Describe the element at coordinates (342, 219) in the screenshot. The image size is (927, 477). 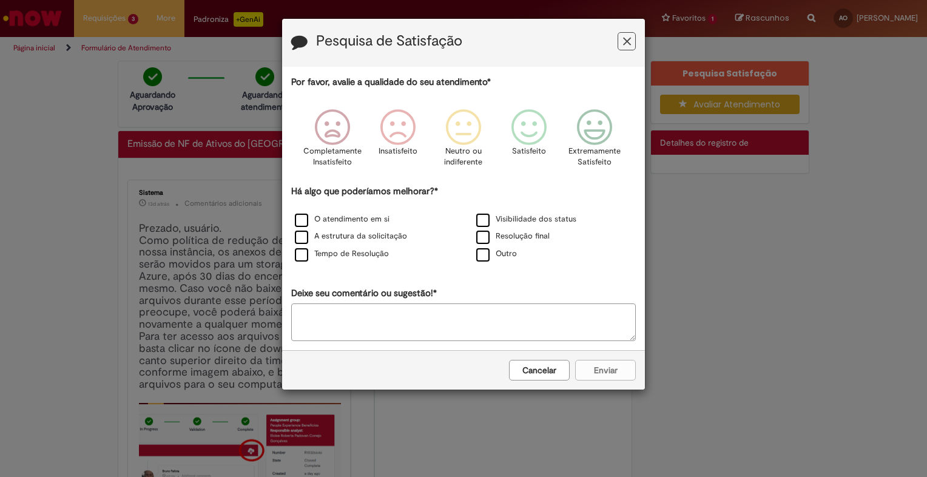
I see `label: O atendimento em si` at that location.